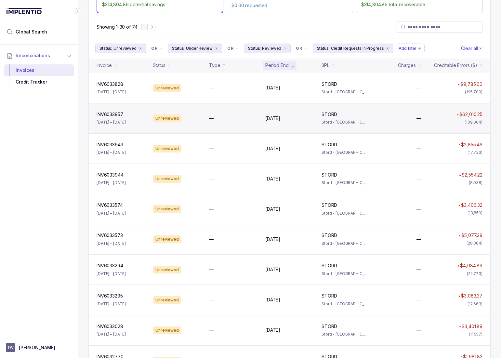 This screenshot has width=501, height=358. What do you see at coordinates (471, 235) in the screenshot?
I see `p: $5,077.39` at bounding box center [471, 235].